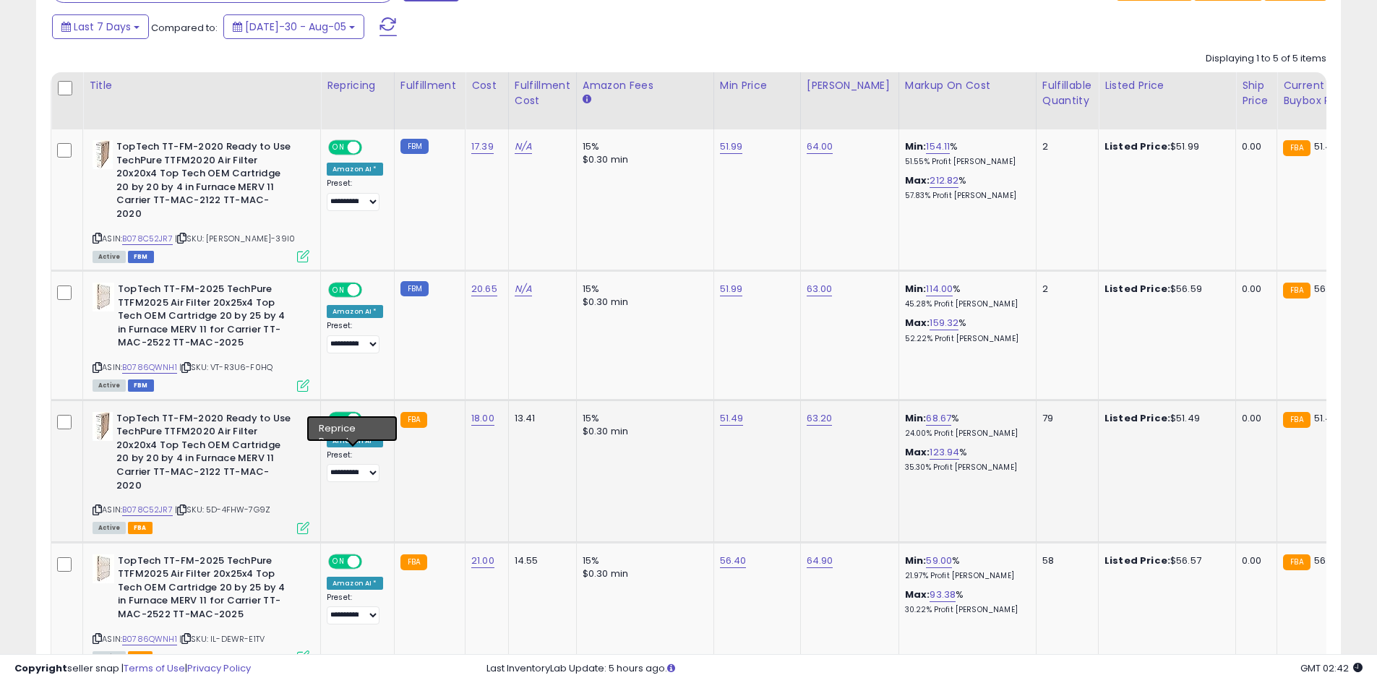  What do you see at coordinates (1164, 418) in the screenshot?
I see `div: $51.49` at bounding box center [1164, 418].